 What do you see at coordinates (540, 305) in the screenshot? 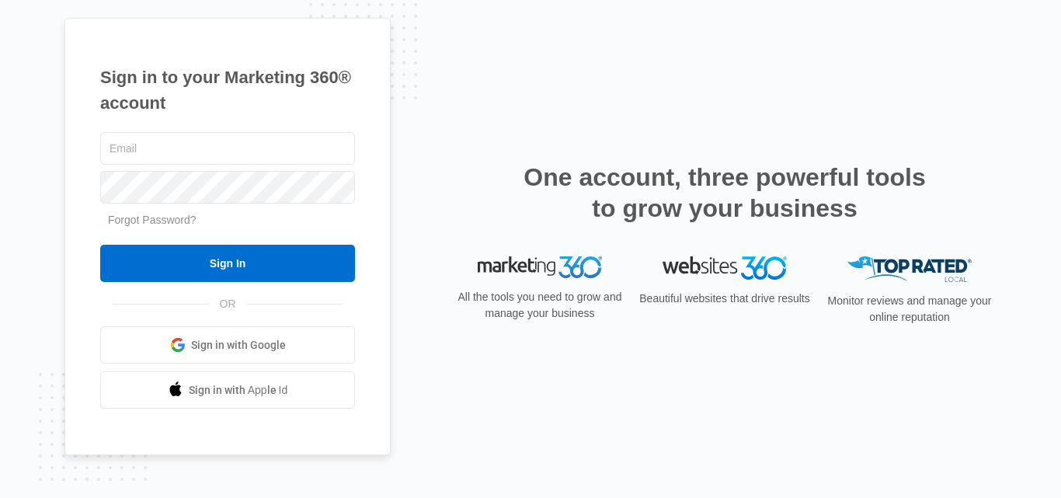
I see `p: All the tools you need to grow and manage your business` at bounding box center [540, 305].